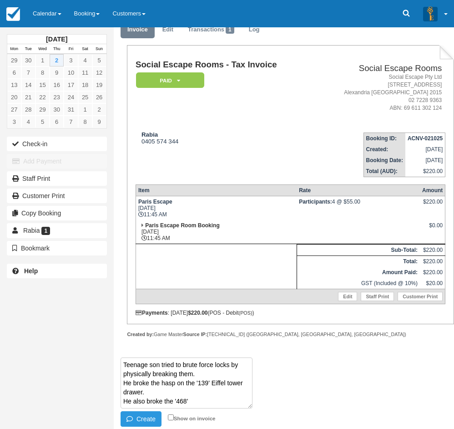 Image resolution: width=454 pixels, height=429 pixels. Describe the element at coordinates (150, 134) in the screenshot. I see `strong: Rabia` at that location.